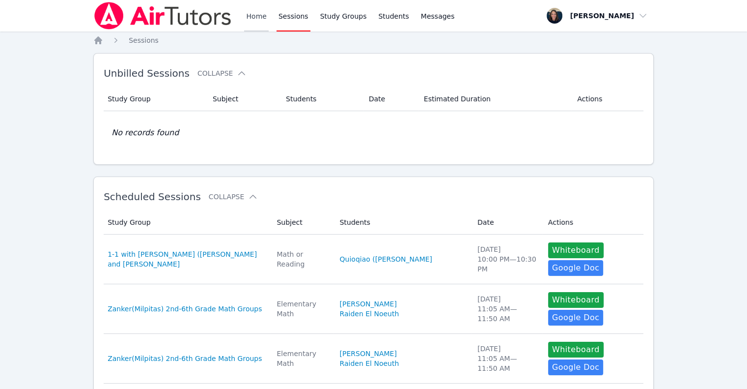 The width and height of the screenshot is (747, 389). What do you see at coordinates (152, 196) in the screenshot?
I see `span: Scheduled Sessions` at bounding box center [152, 196].